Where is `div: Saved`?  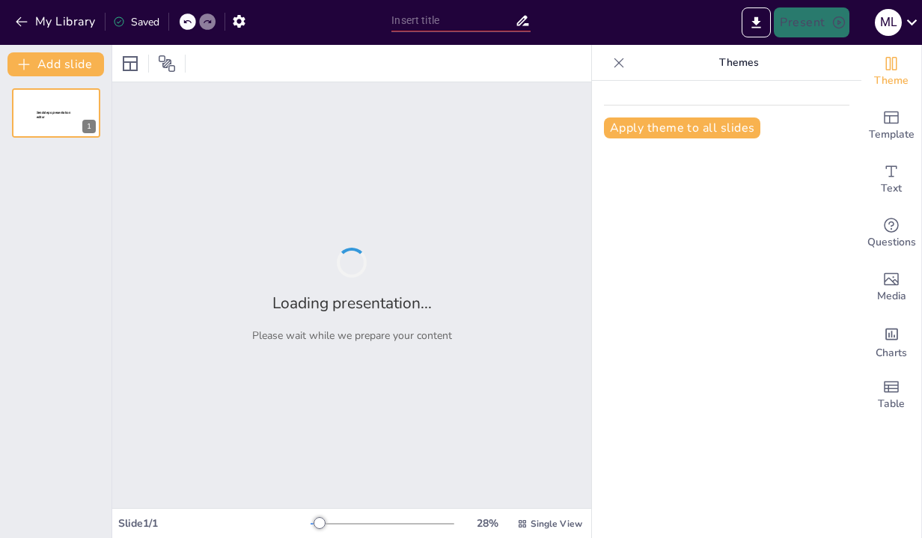
div: Saved is located at coordinates (136, 22).